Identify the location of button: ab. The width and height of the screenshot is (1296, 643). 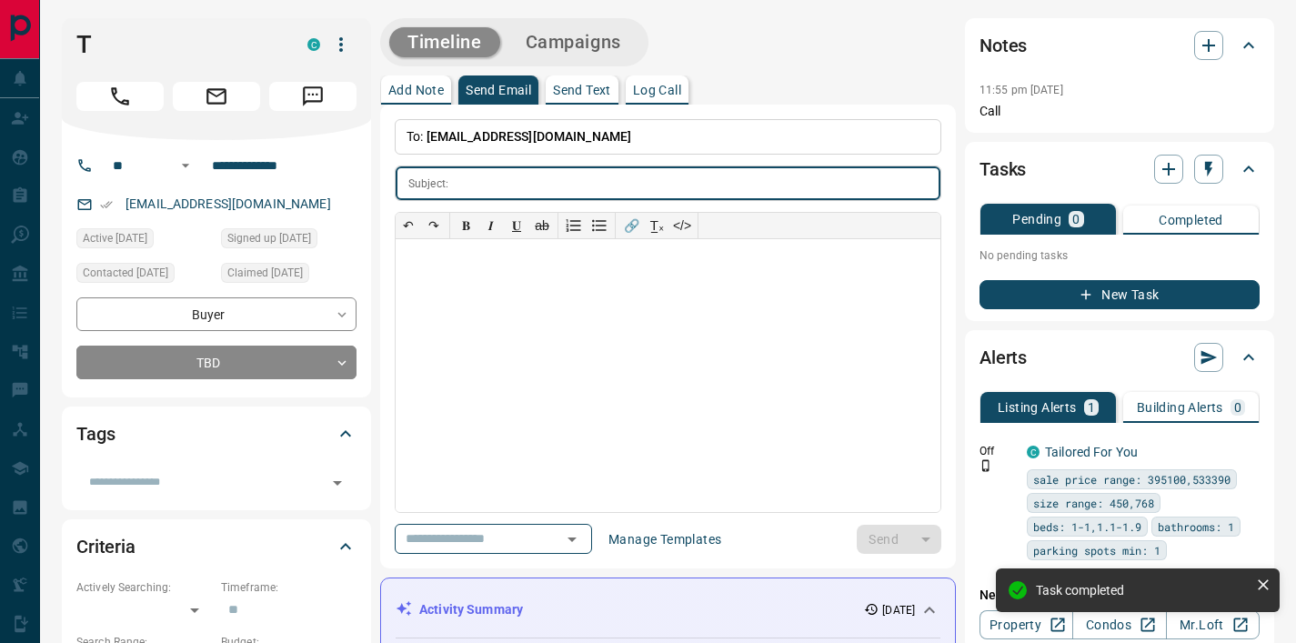
(542, 225).